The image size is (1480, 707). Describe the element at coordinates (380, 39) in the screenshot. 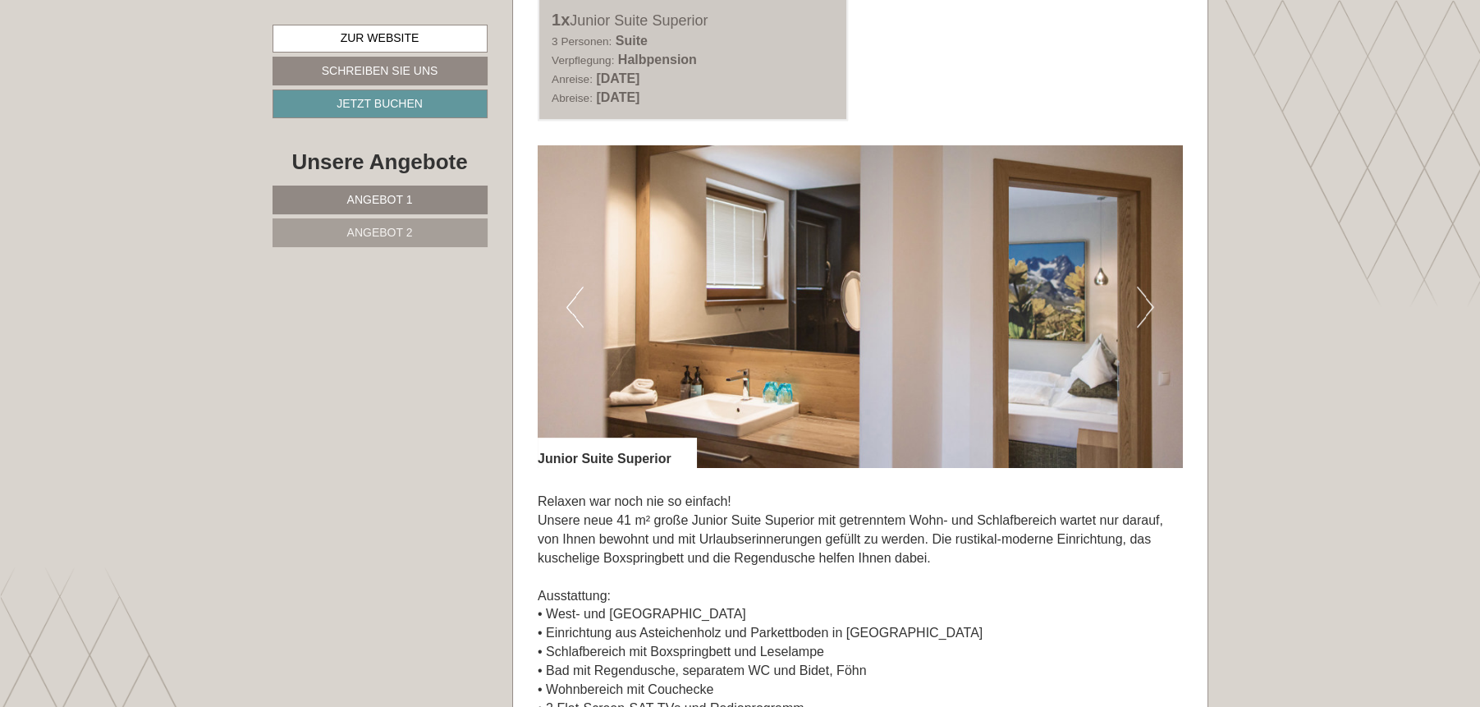

I see `a: Zur Website` at that location.